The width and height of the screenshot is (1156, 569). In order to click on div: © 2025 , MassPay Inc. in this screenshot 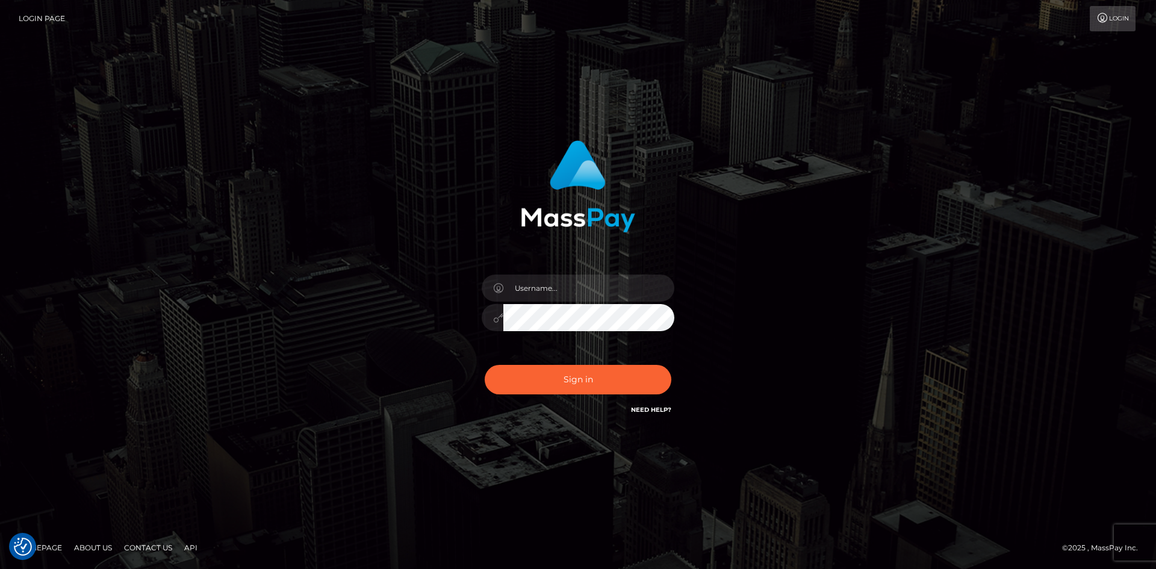, I will do `click(1105, 548)`.